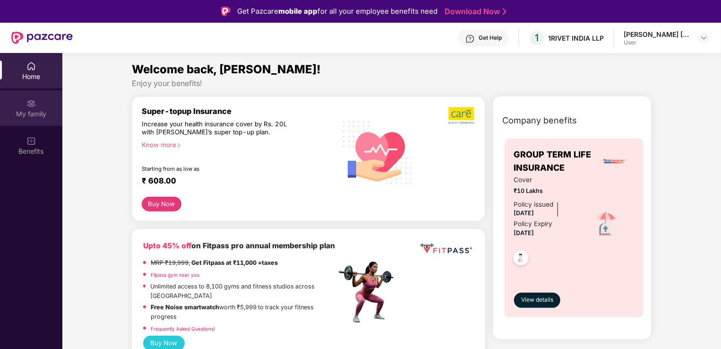  I want to click on img: Logo, so click(226, 11).